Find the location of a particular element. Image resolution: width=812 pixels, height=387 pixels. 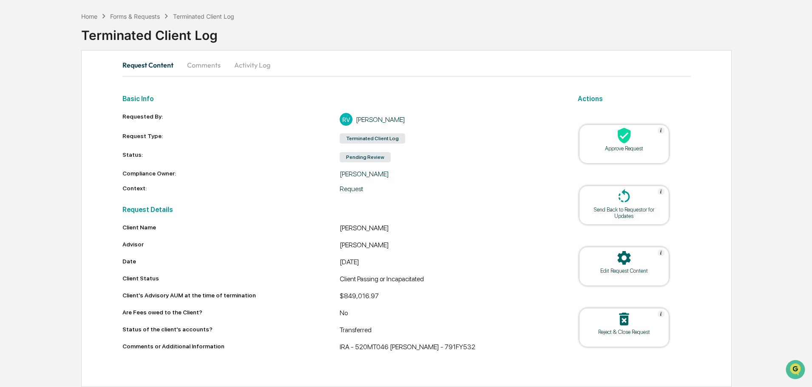

input: Clear is located at coordinates (81, 43).